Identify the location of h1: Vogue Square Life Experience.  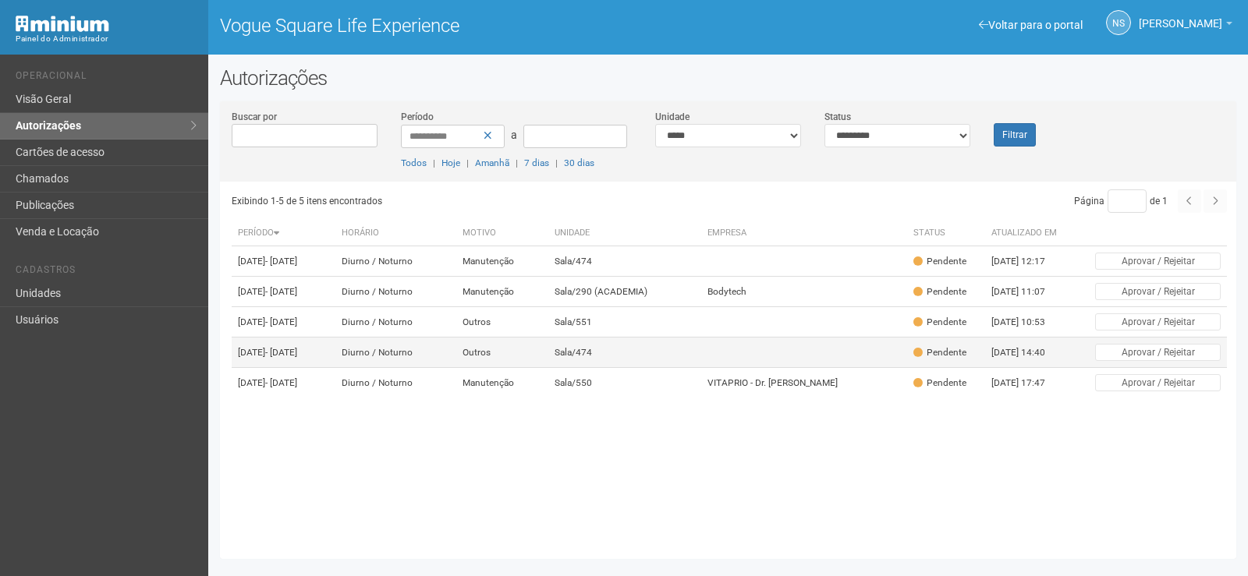
(468, 26).